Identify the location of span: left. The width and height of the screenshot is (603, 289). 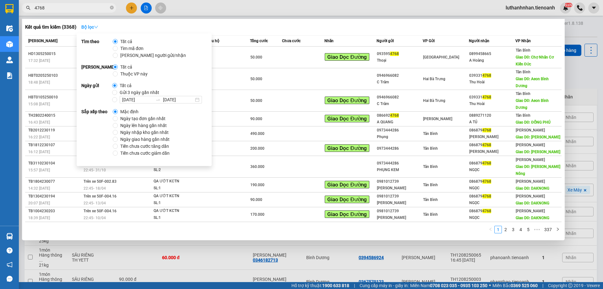
(491, 229).